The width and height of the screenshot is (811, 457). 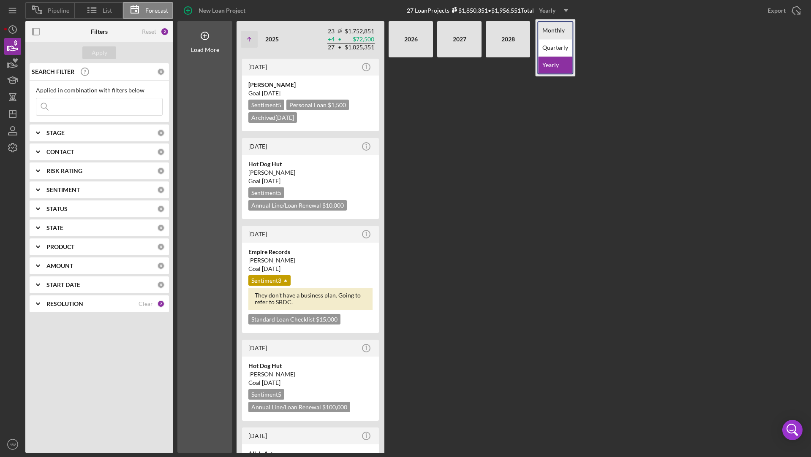 What do you see at coordinates (53, 72) in the screenshot?
I see `b: SEARCH FILTER` at bounding box center [53, 72].